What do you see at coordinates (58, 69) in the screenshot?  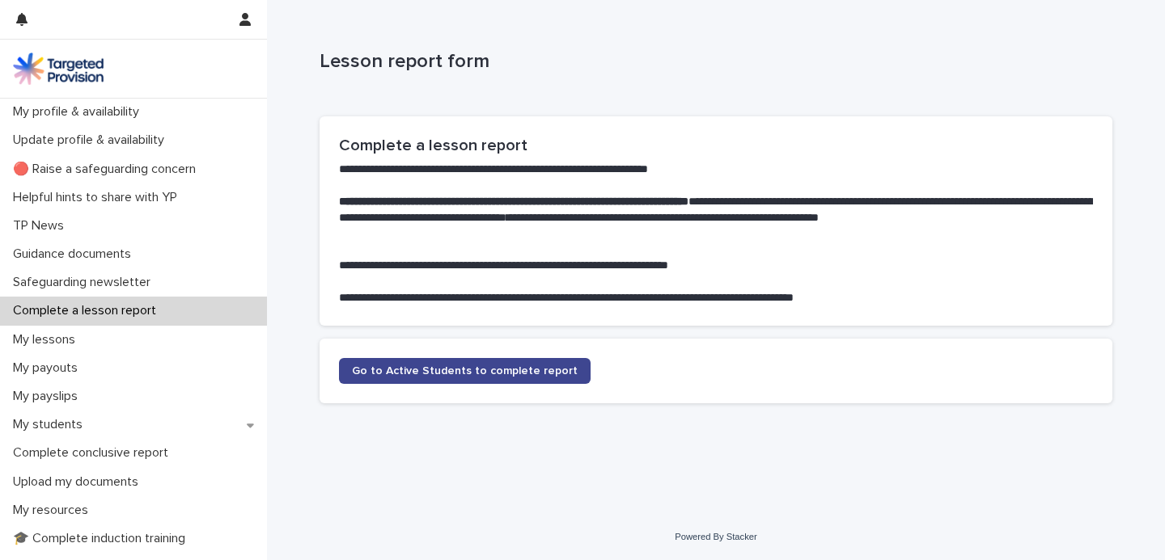 I see `img: M5nRWzHhSzIhMunXDL62` at bounding box center [58, 69].